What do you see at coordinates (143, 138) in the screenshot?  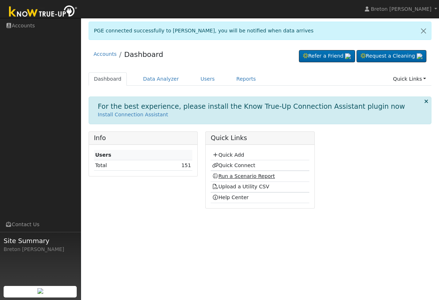 I see `h5: Info` at bounding box center [143, 138].